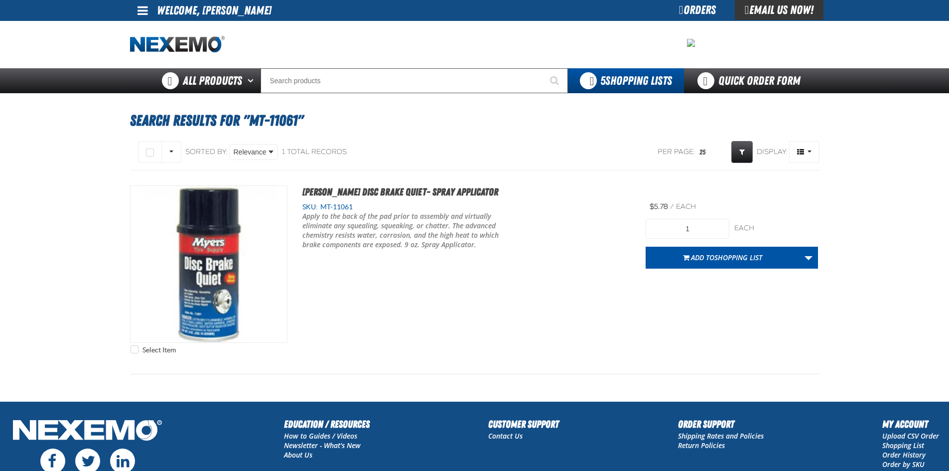  What do you see at coordinates (903, 454) in the screenshot?
I see `a: Order History` at bounding box center [903, 454].